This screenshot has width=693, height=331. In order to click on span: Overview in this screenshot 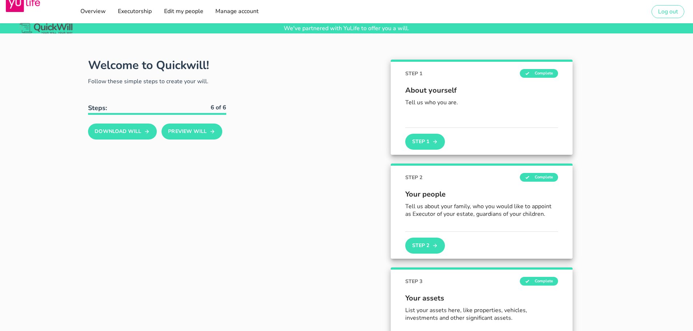, I will do `click(92, 11)`.